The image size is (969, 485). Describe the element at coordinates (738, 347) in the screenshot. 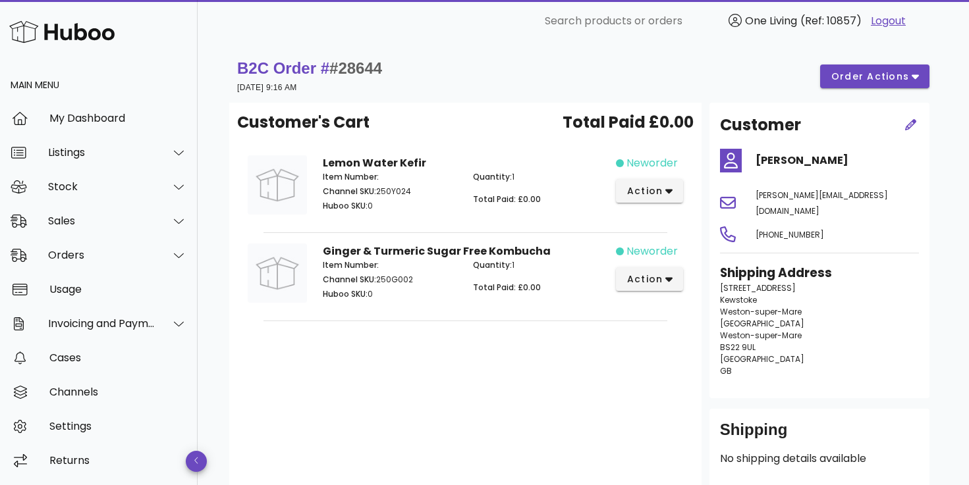

I see `span: BS22 9UL` at that location.